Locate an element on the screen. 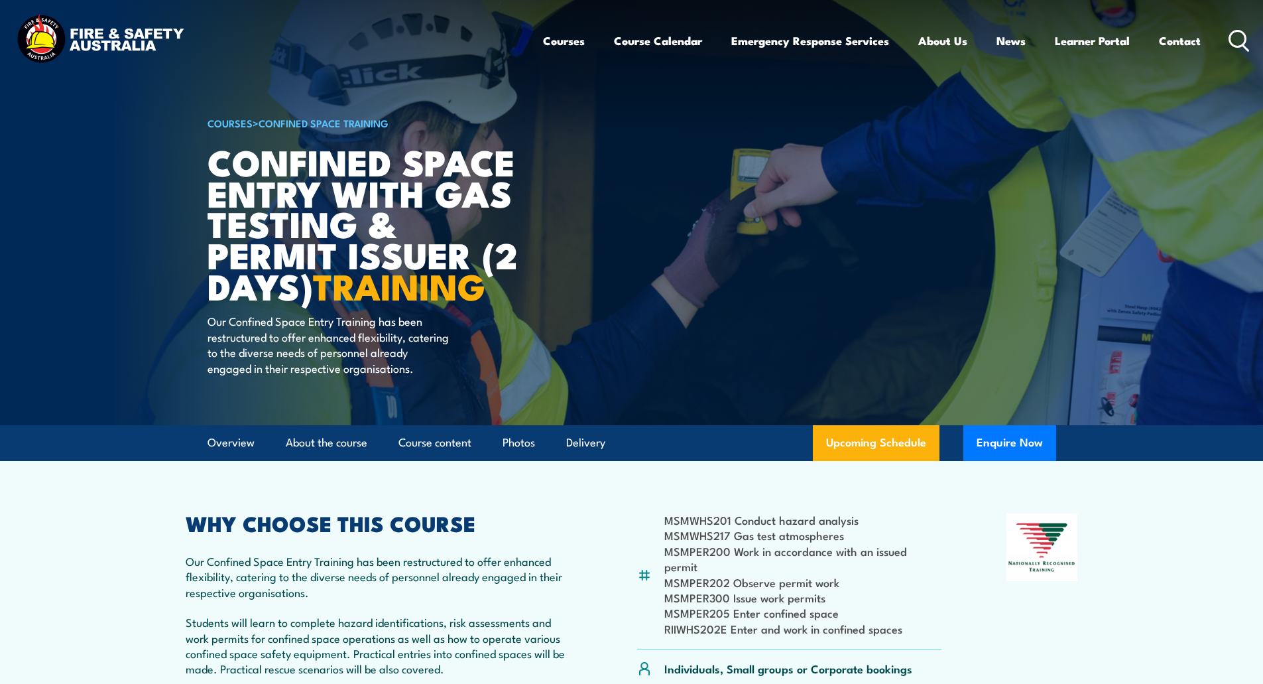  li: MSMPER202 Observe permit work is located at coordinates (803, 582).